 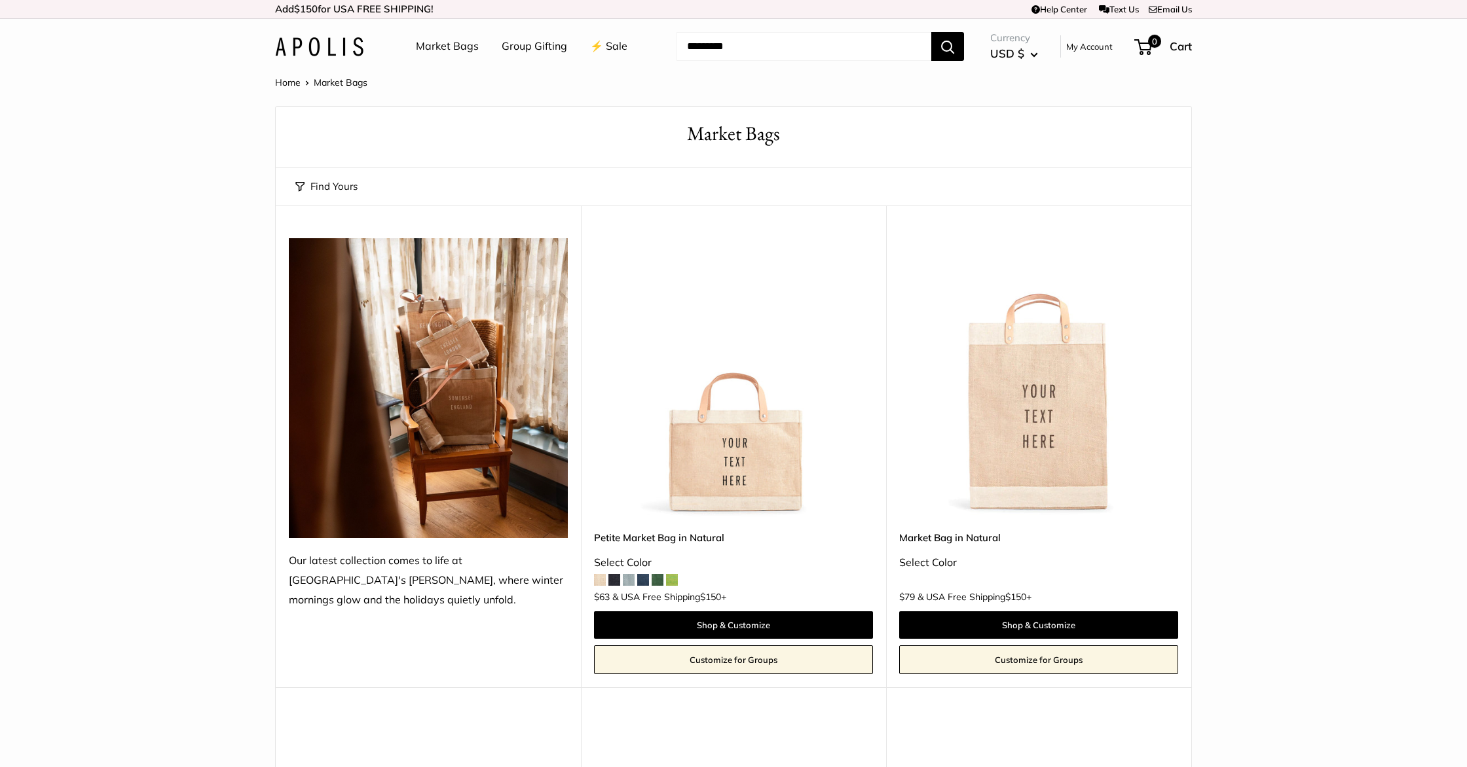 I want to click on a: 0 Cart, so click(x=1163, y=46).